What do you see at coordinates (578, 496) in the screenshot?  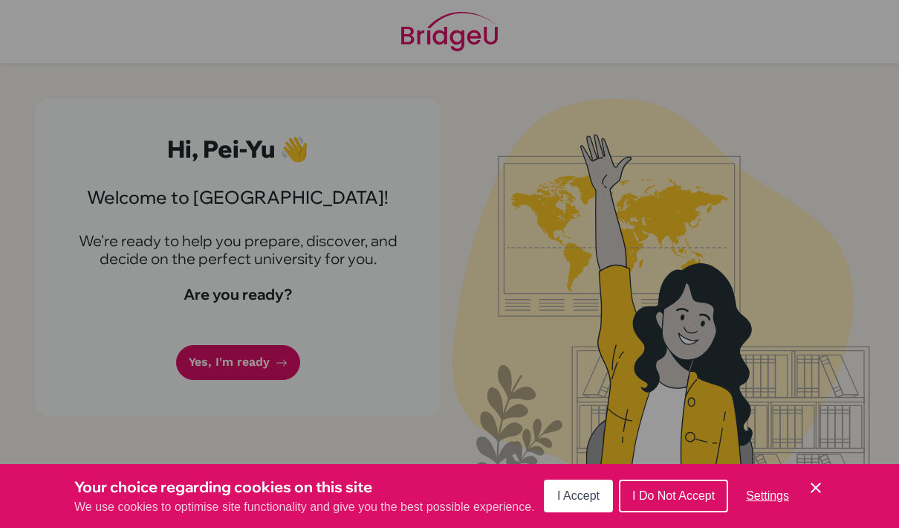 I see `button: I Accept` at bounding box center [578, 496].